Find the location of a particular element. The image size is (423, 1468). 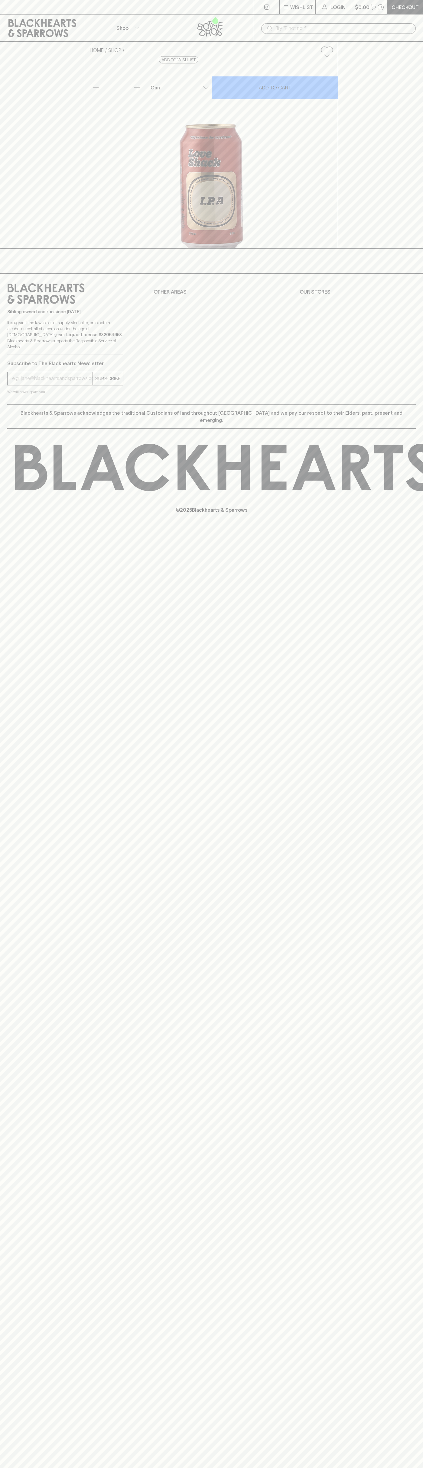

p: ADD TO CART is located at coordinates (275, 88).